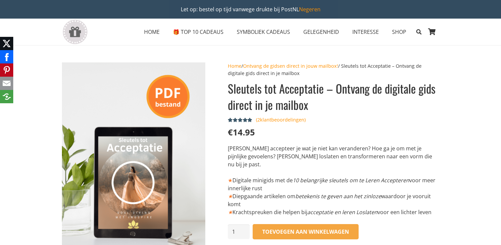  Describe the element at coordinates (334, 70) in the screenshot. I see `nav: Breadcrumb` at that location.